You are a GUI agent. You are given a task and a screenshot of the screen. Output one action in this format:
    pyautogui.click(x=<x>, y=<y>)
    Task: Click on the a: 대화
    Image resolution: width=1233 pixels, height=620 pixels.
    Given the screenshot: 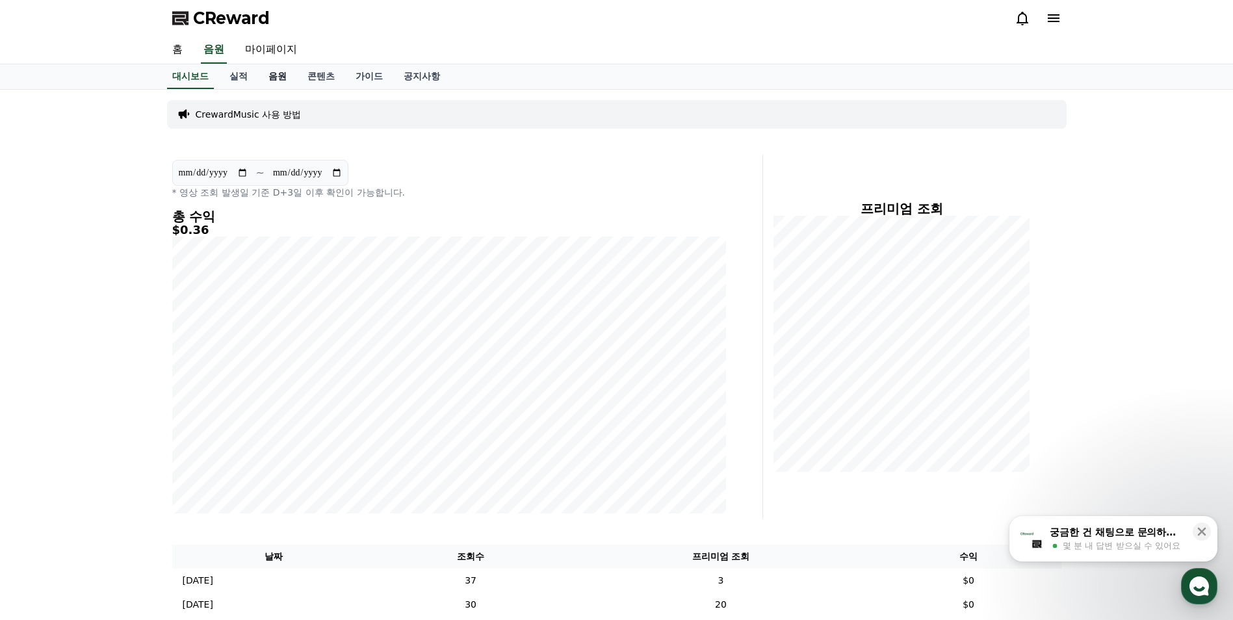 What is the action you would take?
    pyautogui.click(x=127, y=428)
    